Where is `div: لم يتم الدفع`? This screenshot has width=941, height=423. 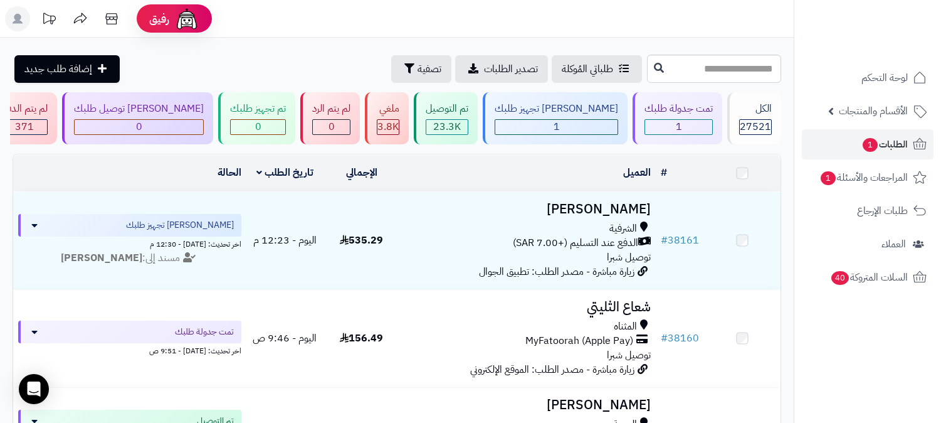 div: لم يتم الدفع is located at coordinates (24, 108).